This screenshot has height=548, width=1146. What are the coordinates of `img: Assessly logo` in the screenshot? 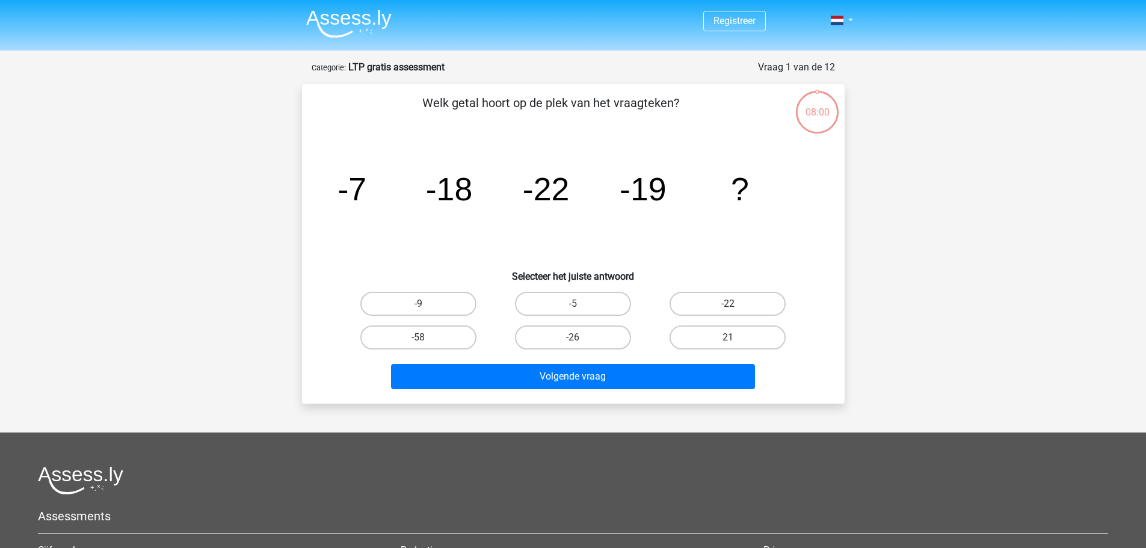 It's located at (81, 480).